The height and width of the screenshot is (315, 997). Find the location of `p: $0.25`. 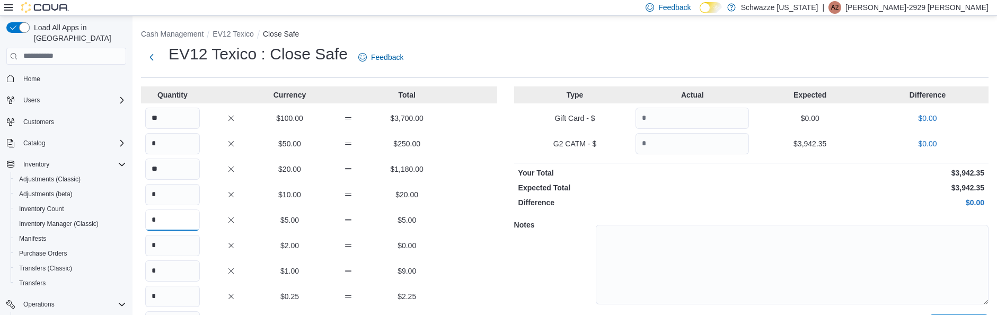

p: $0.25 is located at coordinates (289, 296).